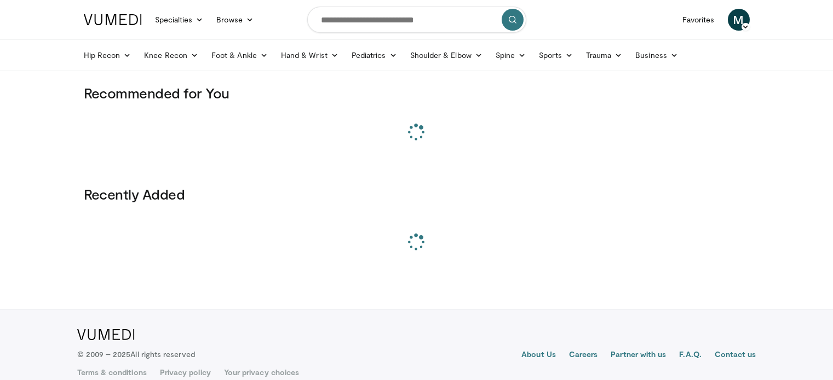 The height and width of the screenshot is (380, 833). What do you see at coordinates (185, 373) in the screenshot?
I see `a: Privacy policy` at bounding box center [185, 373].